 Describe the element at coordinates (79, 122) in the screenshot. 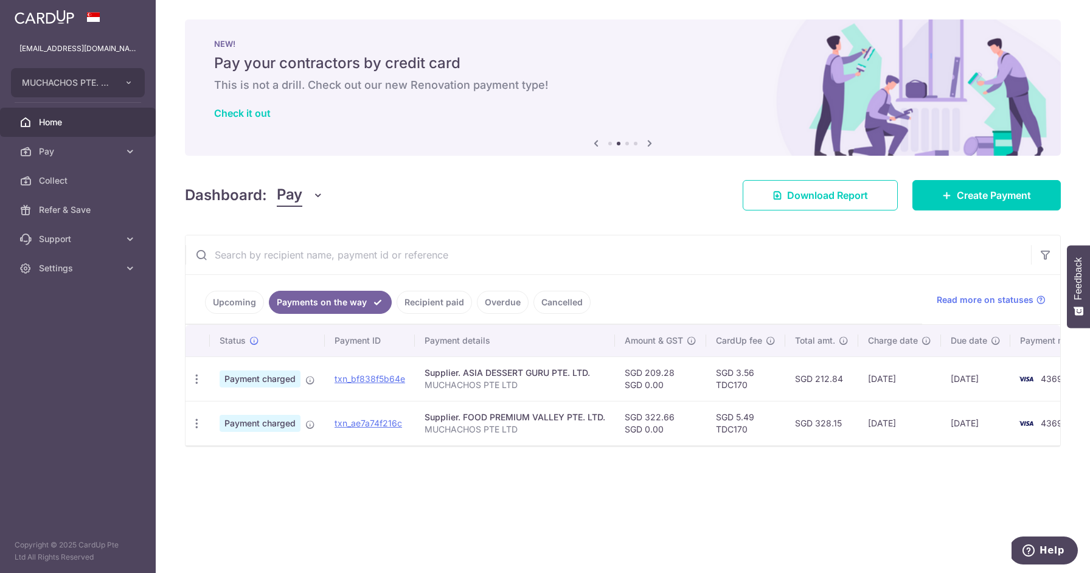

I see `span: Home` at that location.